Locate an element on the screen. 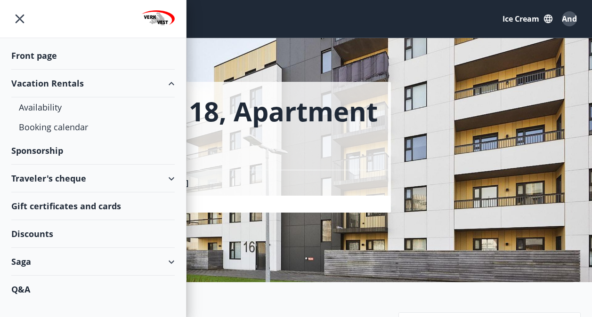 Image resolution: width=592 pixels, height=317 pixels. button: Ice cream is located at coordinates (527, 19).